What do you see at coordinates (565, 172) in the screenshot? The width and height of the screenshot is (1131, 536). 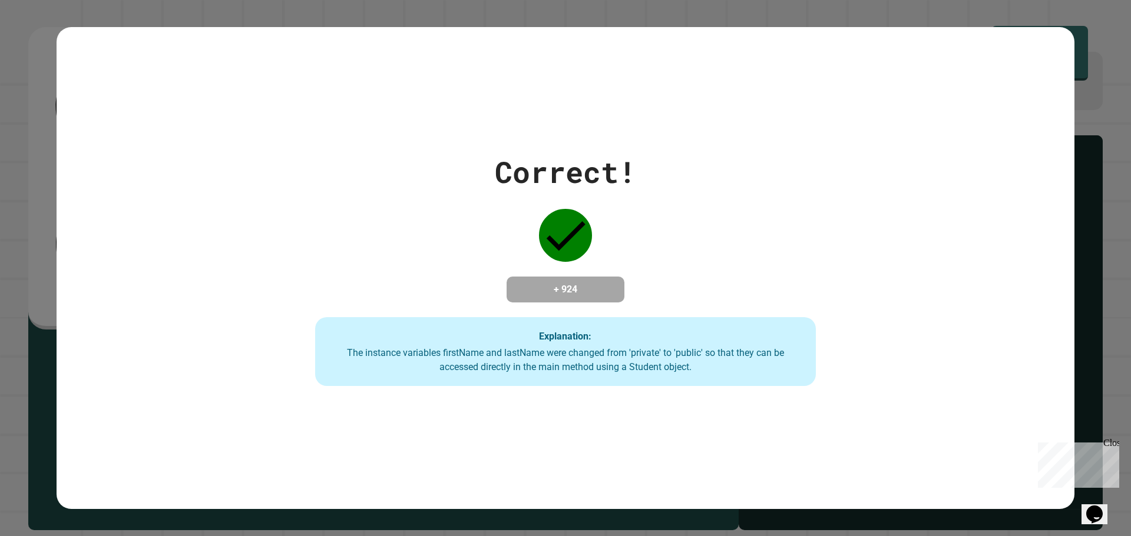 I see `div: Correct!` at bounding box center [565, 172].